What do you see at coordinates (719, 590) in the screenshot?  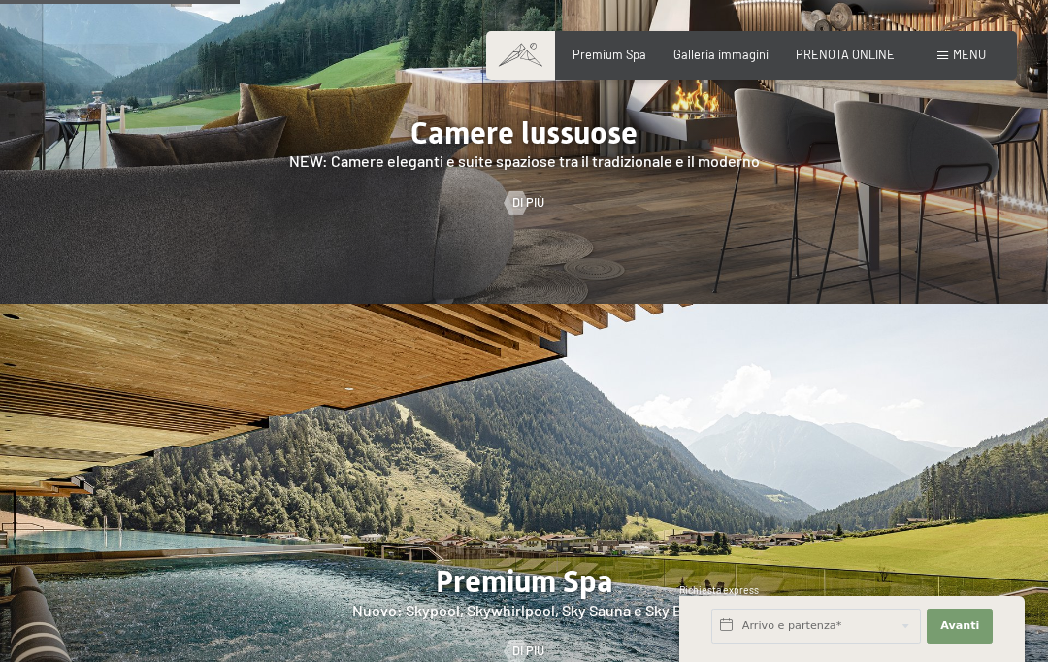 I see `span: Richiesta express` at bounding box center [719, 590].